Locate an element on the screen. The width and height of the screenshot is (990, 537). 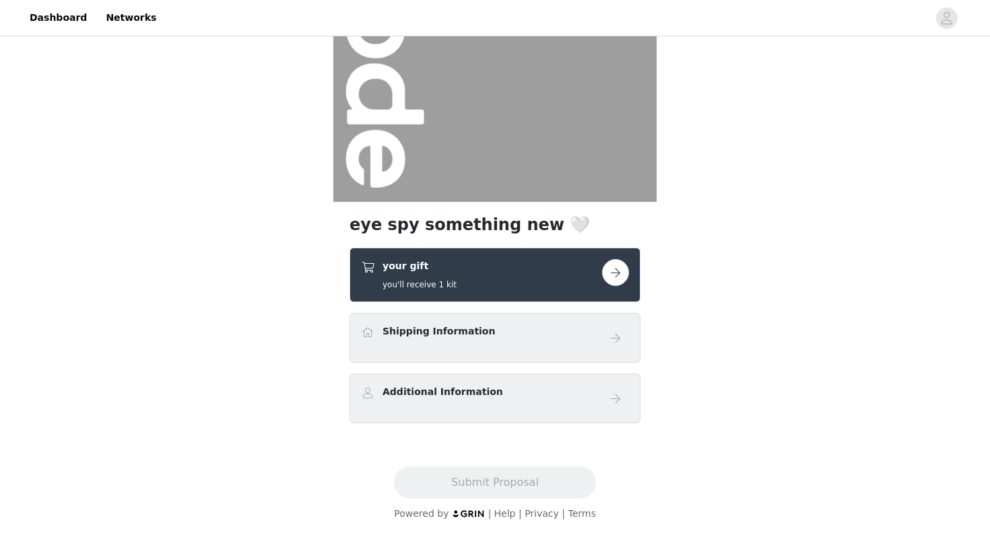
div: Additional Information is located at coordinates (495, 399).